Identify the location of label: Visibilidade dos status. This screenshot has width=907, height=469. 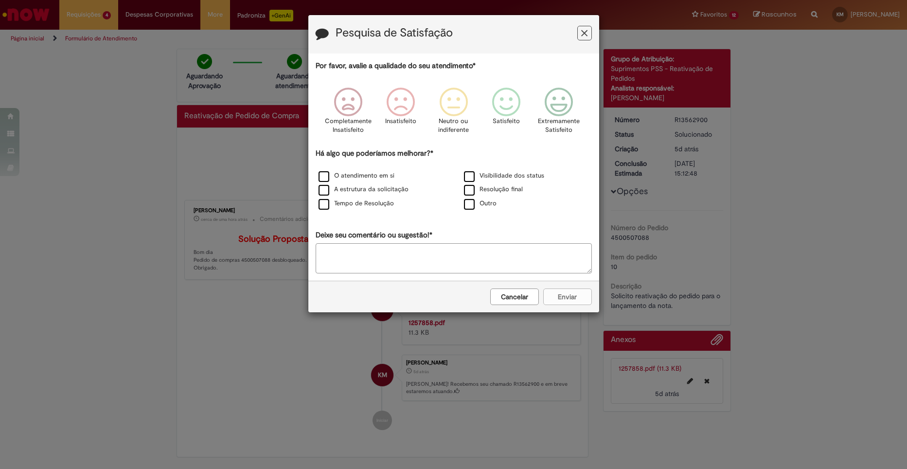
(504, 175).